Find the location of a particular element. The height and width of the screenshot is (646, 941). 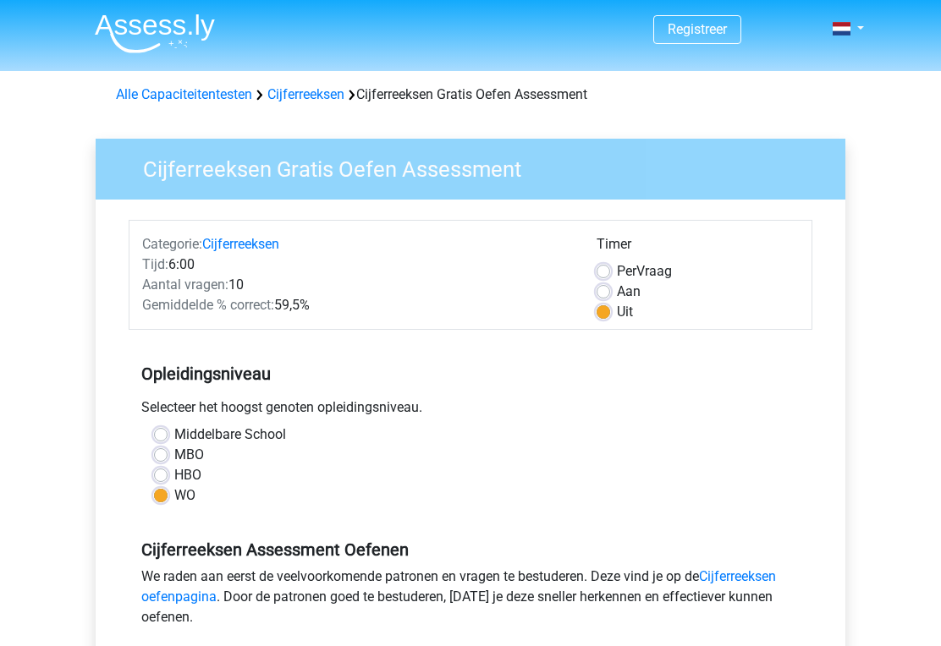

span: Categorie: is located at coordinates (172, 244).